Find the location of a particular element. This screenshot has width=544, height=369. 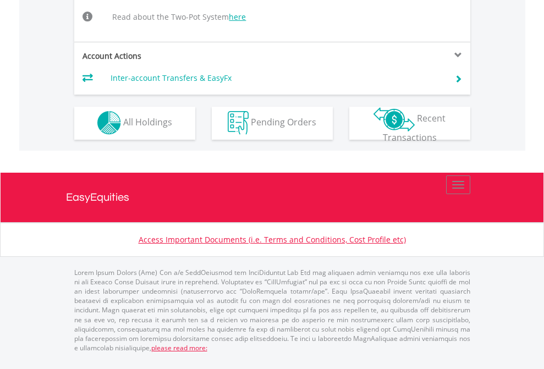

div: Account Actions is located at coordinates (173, 56).